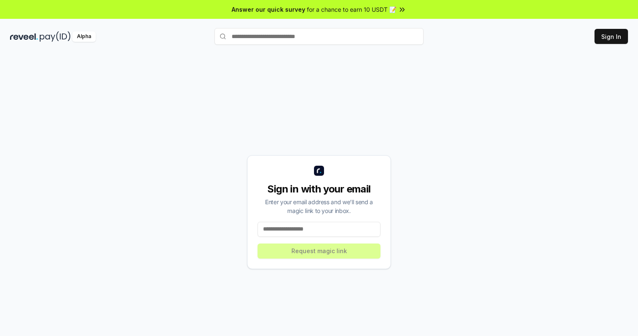 The width and height of the screenshot is (638, 336). Describe the element at coordinates (319, 189) in the screenshot. I see `div: Sign in with your email` at that location.